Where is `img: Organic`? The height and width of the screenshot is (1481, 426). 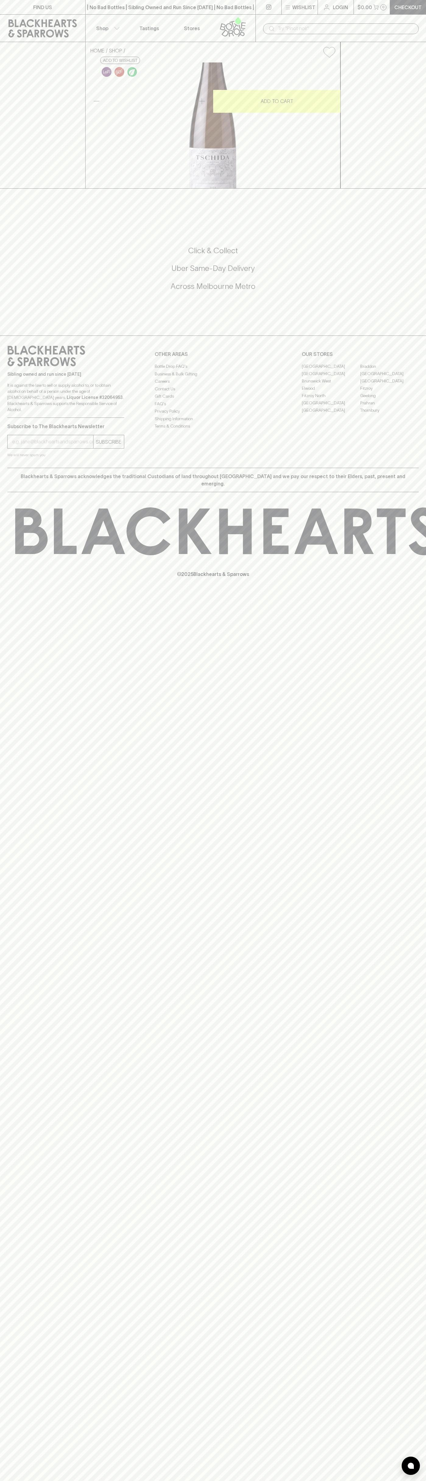 img: Organic is located at coordinates (132, 72).